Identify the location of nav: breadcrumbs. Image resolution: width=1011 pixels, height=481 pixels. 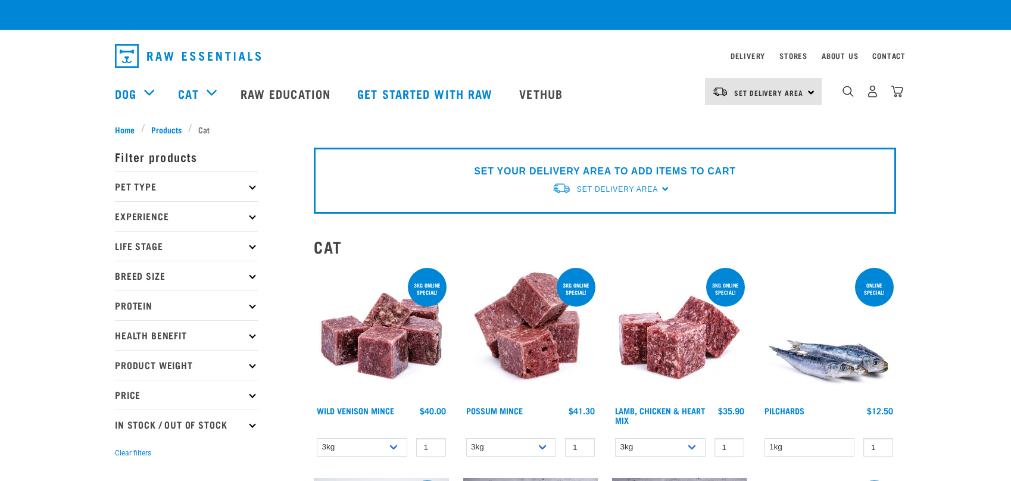
(505, 129).